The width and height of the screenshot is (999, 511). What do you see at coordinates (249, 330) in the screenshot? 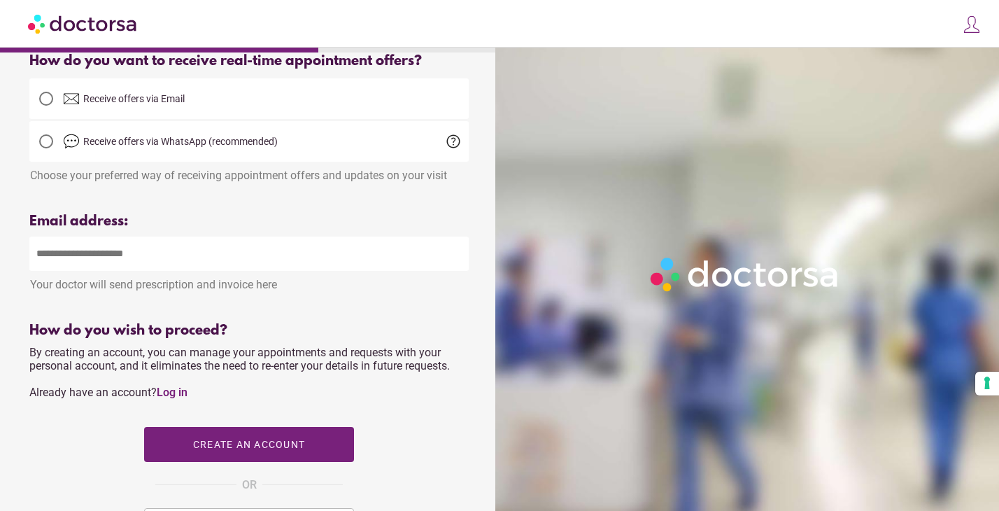
I see `div: How do you wish to proceed?` at bounding box center [249, 330].